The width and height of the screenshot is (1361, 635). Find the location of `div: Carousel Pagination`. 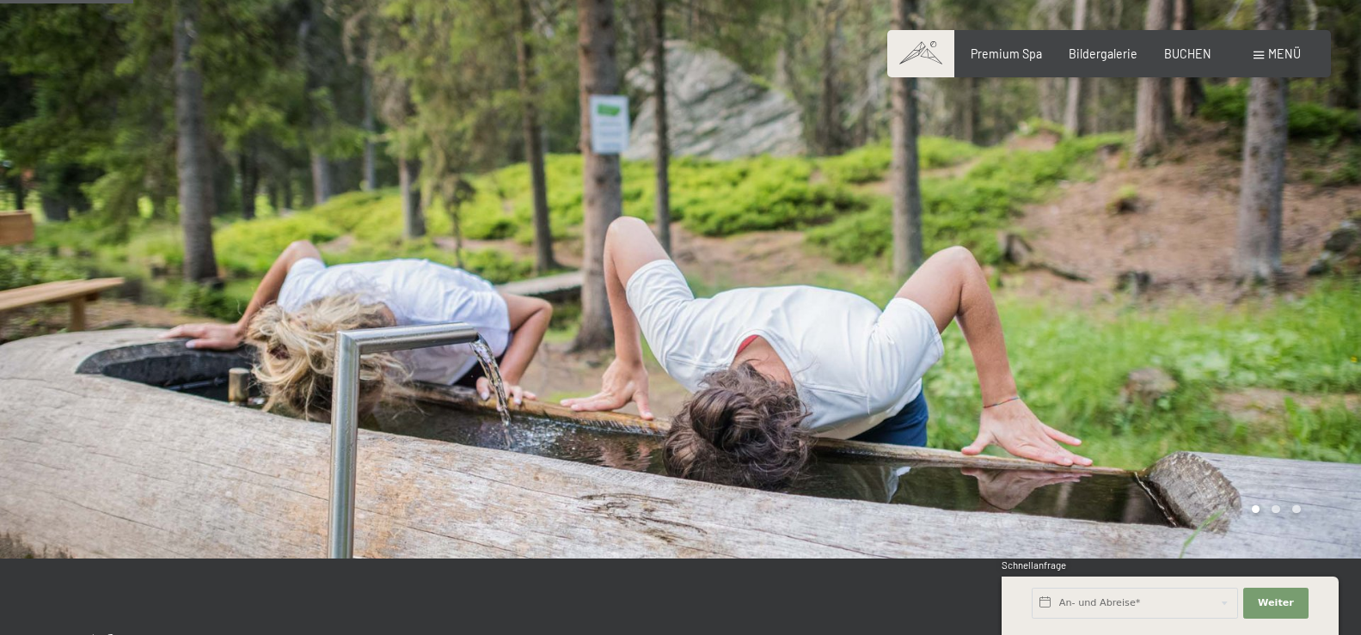

div: Carousel Pagination is located at coordinates (1273, 510).